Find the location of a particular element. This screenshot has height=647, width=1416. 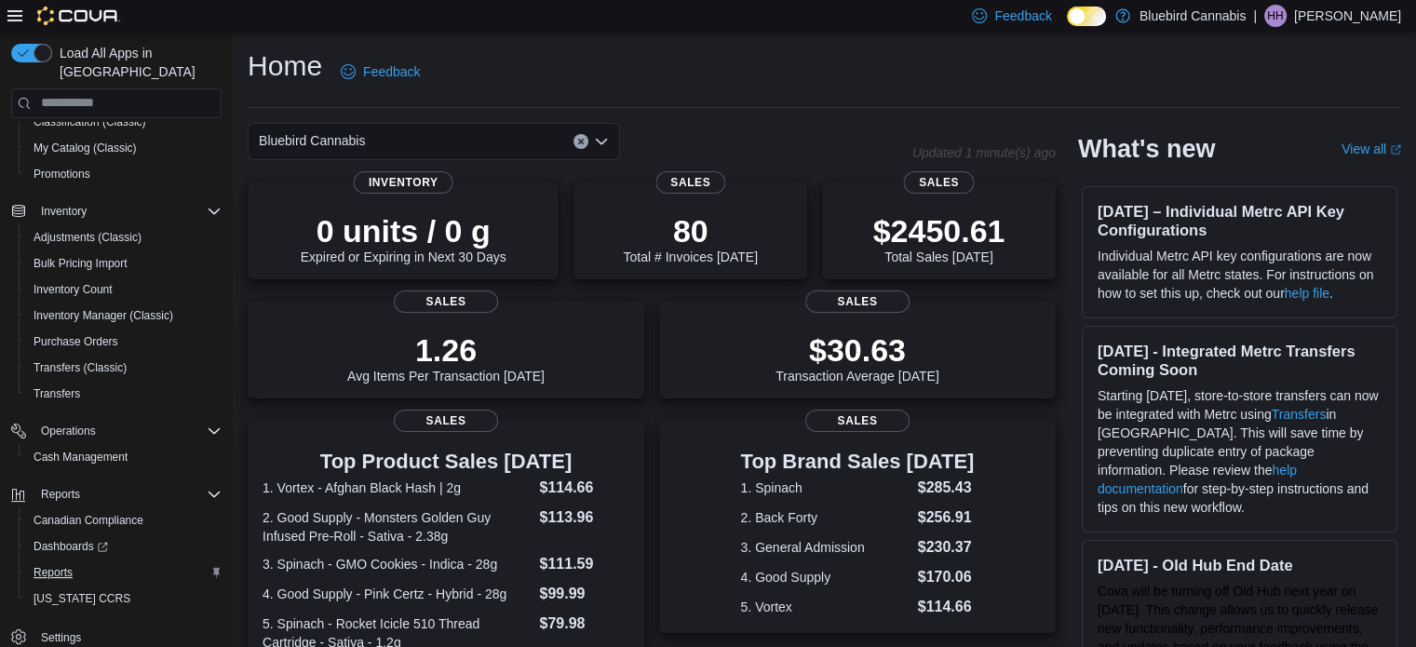

button: Bulk Pricing Import is located at coordinates (124, 264).